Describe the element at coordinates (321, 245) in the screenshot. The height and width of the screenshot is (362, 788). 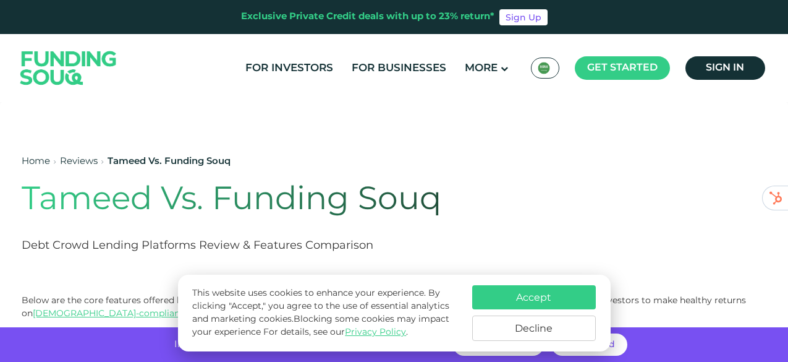
I see `h2: Debt Crowd Lending Platforms Review & Features Comparison` at that location.